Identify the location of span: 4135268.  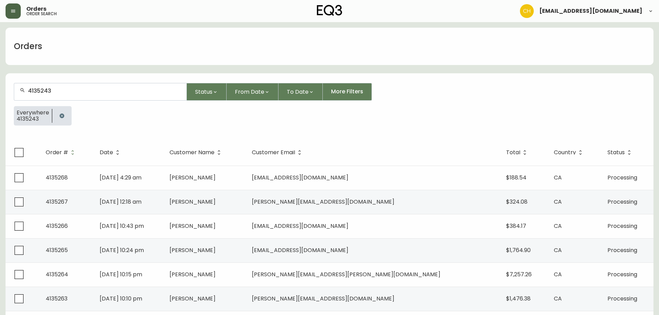
(57, 177).